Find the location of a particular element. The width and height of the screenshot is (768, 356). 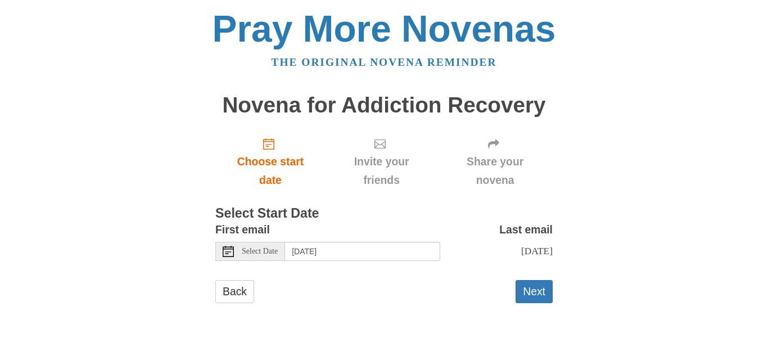

button: Next is located at coordinates (534, 291).